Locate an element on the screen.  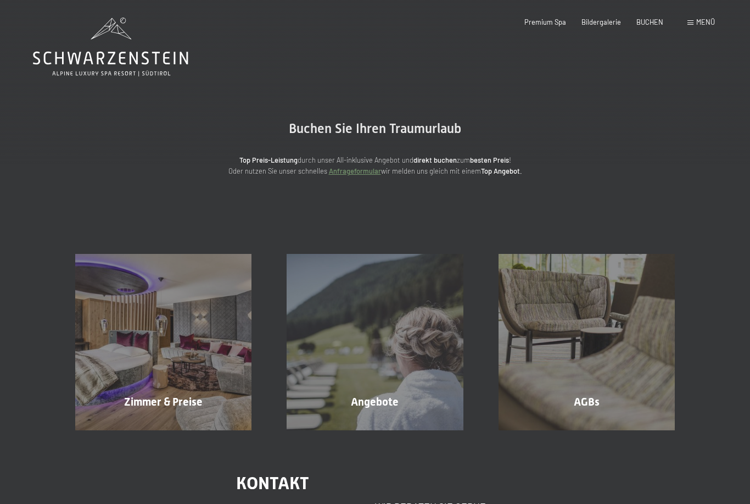
a: BUCHEN is located at coordinates (650, 22).